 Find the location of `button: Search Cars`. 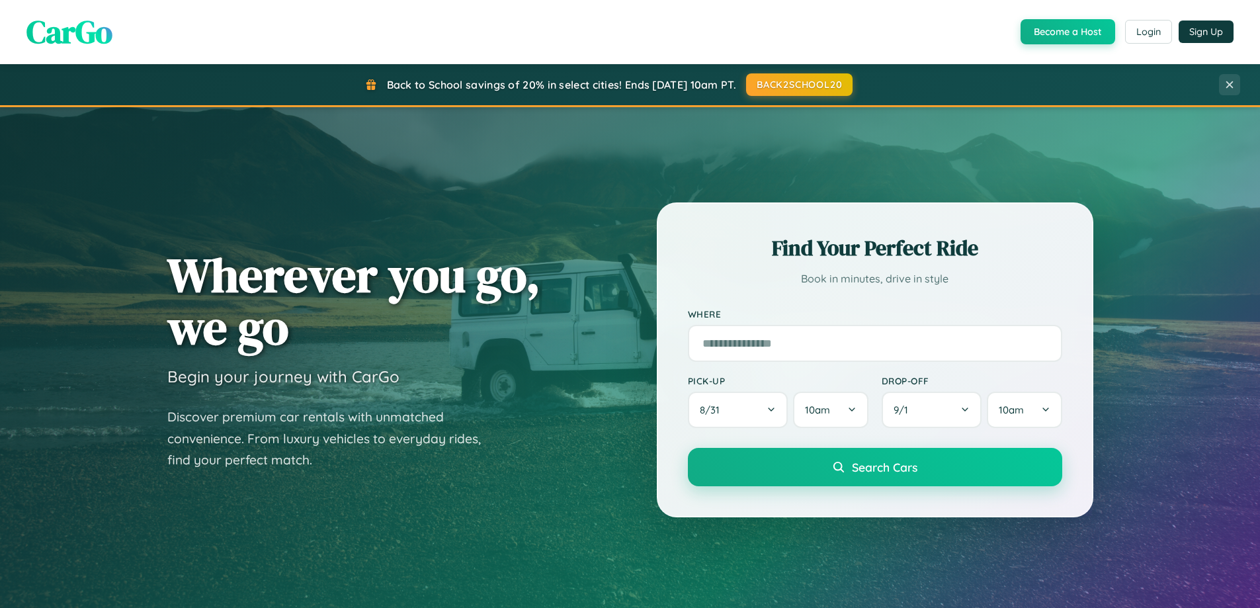

button: Search Cars is located at coordinates (875, 467).